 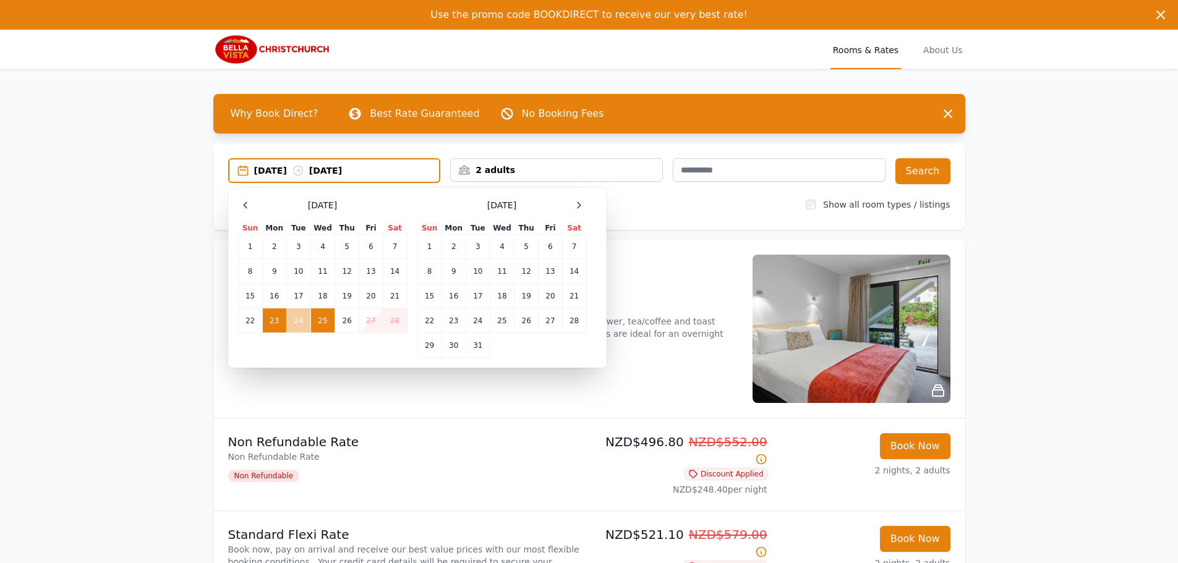 What do you see at coordinates (681, 544) in the screenshot?
I see `p: NZD$521.10` at bounding box center [681, 544].